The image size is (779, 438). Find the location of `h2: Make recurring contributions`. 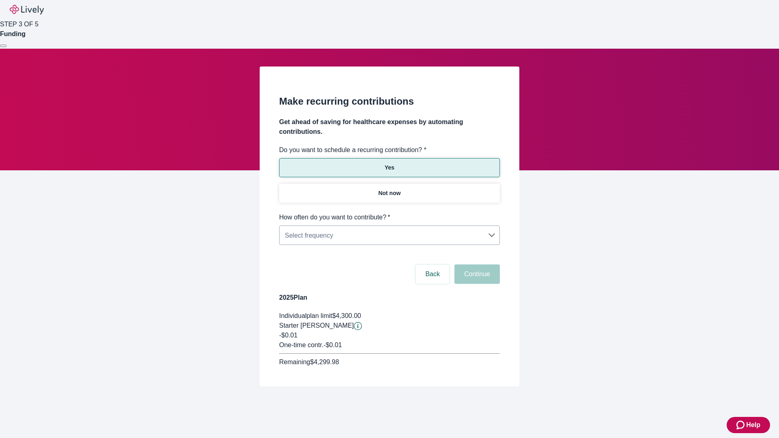

h2: Make recurring contributions is located at coordinates (389, 101).